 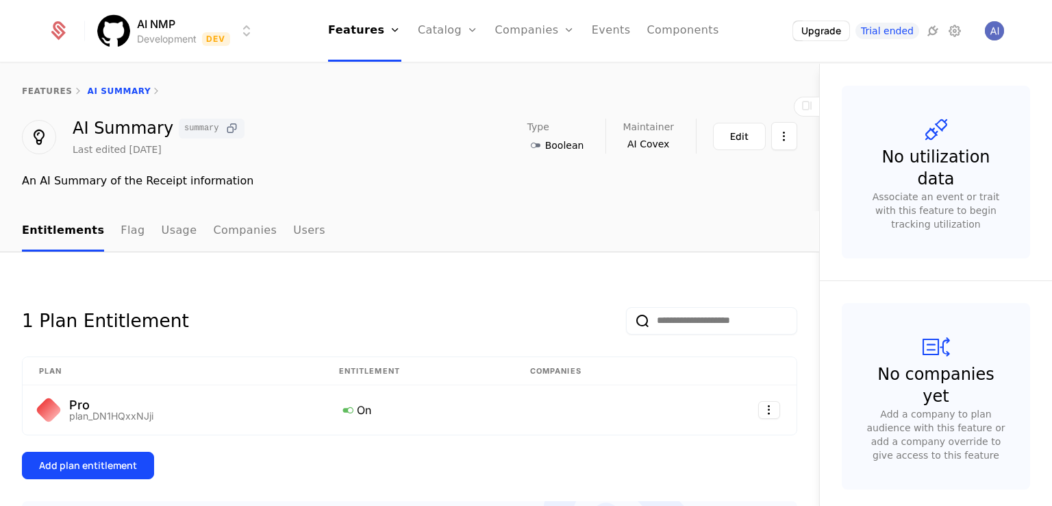 What do you see at coordinates (739, 136) in the screenshot?
I see `div: Edit` at bounding box center [739, 136].